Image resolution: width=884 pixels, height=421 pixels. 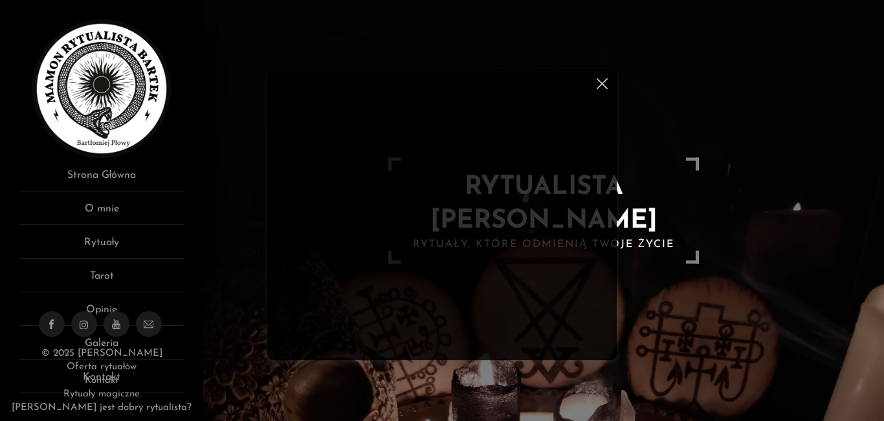 I want to click on a: Kontakt, so click(x=102, y=381).